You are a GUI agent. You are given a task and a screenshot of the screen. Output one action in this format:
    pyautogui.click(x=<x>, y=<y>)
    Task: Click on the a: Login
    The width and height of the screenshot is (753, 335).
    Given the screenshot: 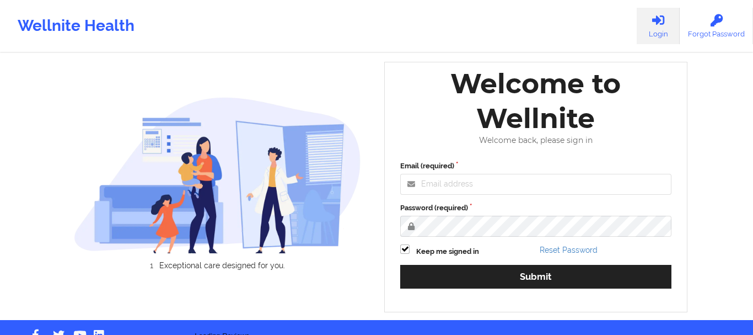 What is the action you would take?
    pyautogui.click(x=658, y=26)
    